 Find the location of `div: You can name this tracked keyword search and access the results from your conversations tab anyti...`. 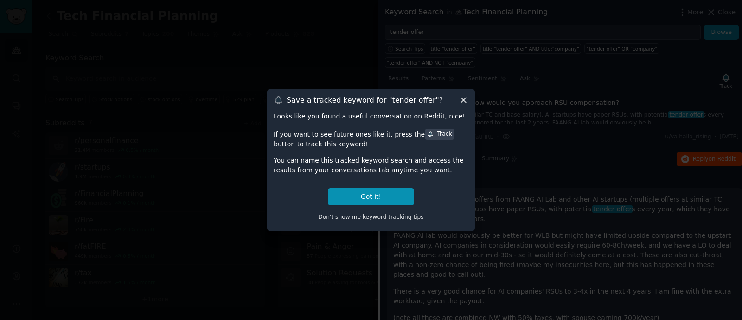

div: You can name this tracked keyword search and access the results from your conversations tab anyti... is located at coordinates (371, 165).